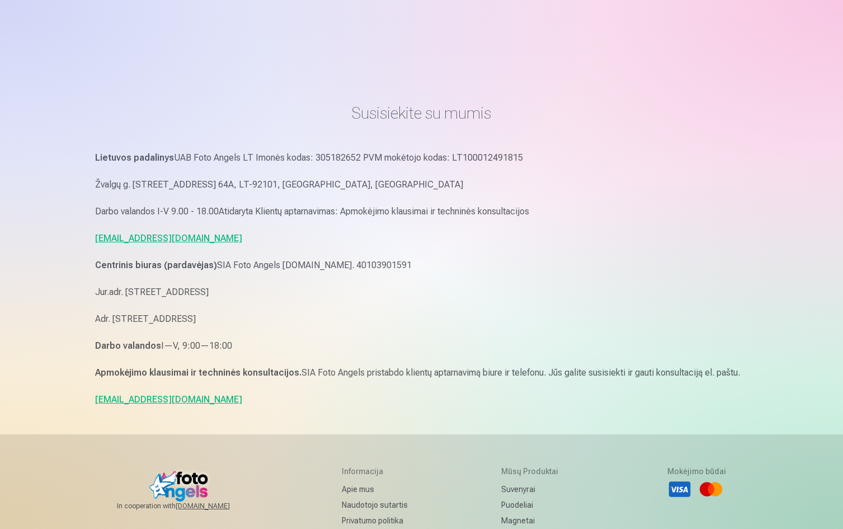  I want to click on span: In cooperation with, so click(187, 506).